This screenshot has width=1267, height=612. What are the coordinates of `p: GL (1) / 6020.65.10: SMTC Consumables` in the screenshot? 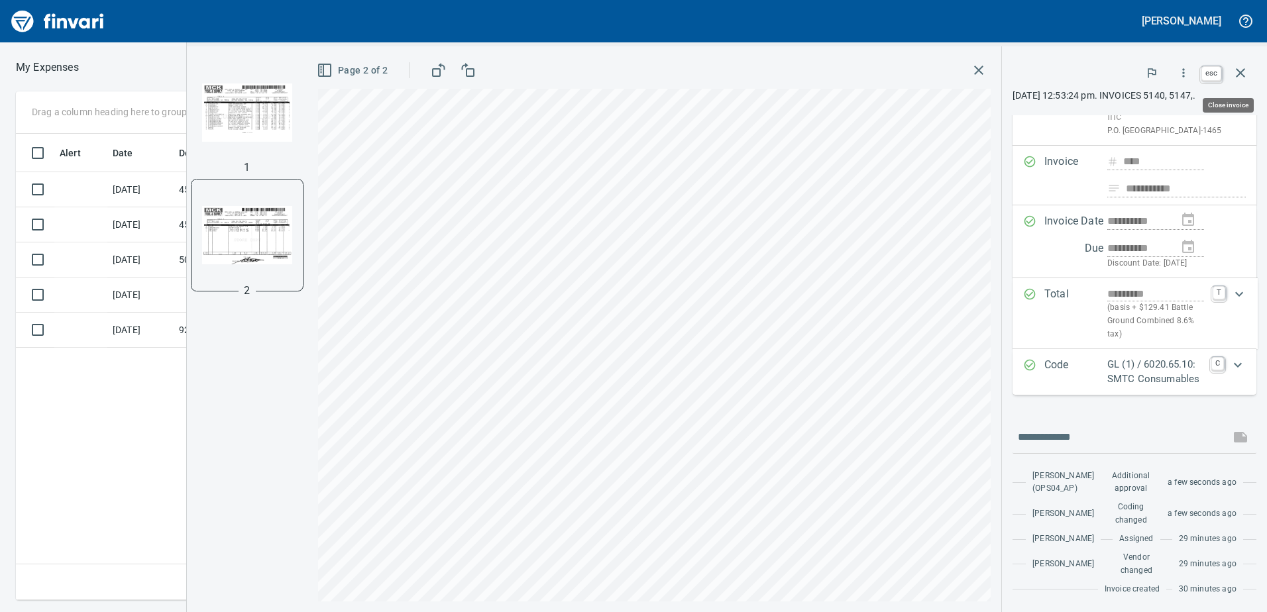 It's located at (1155, 372).